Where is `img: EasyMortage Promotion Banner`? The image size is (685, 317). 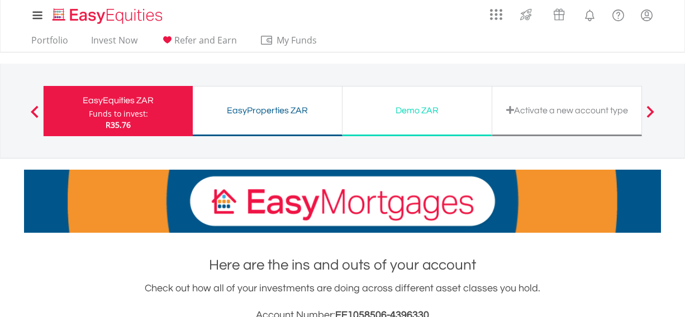 img: EasyMortage Promotion Banner is located at coordinates (342, 201).